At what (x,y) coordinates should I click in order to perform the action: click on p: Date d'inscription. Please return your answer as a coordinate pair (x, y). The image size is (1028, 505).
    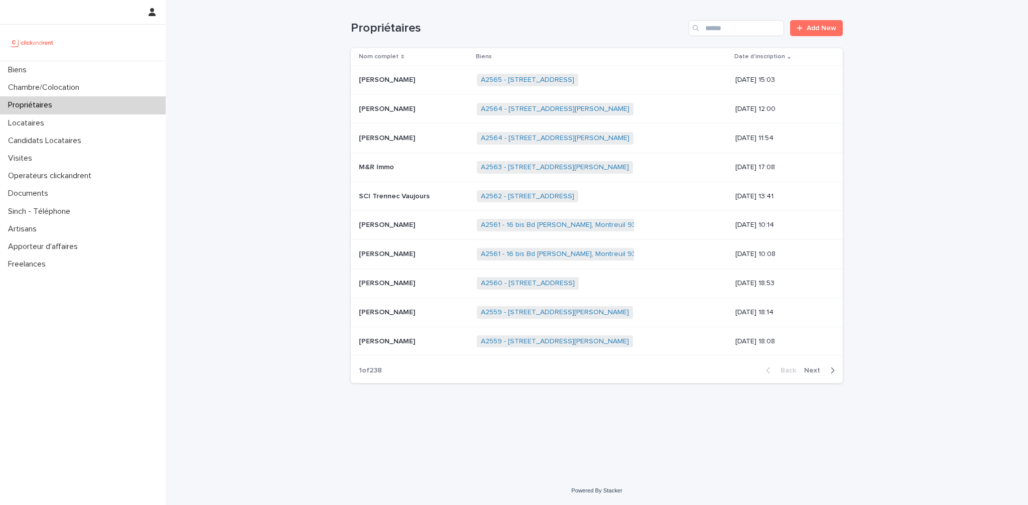
    Looking at the image, I should click on (760, 57).